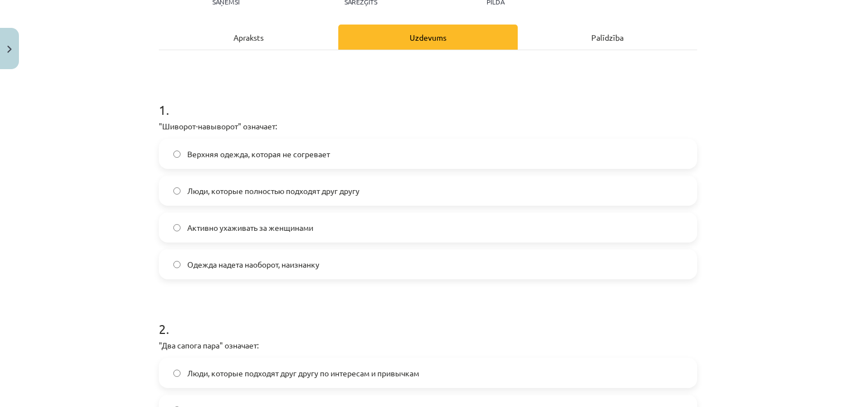 This screenshot has width=856, height=407. Describe the element at coordinates (177, 154) in the screenshot. I see `input: Верхняя одежда, которая не согревает` at that location.